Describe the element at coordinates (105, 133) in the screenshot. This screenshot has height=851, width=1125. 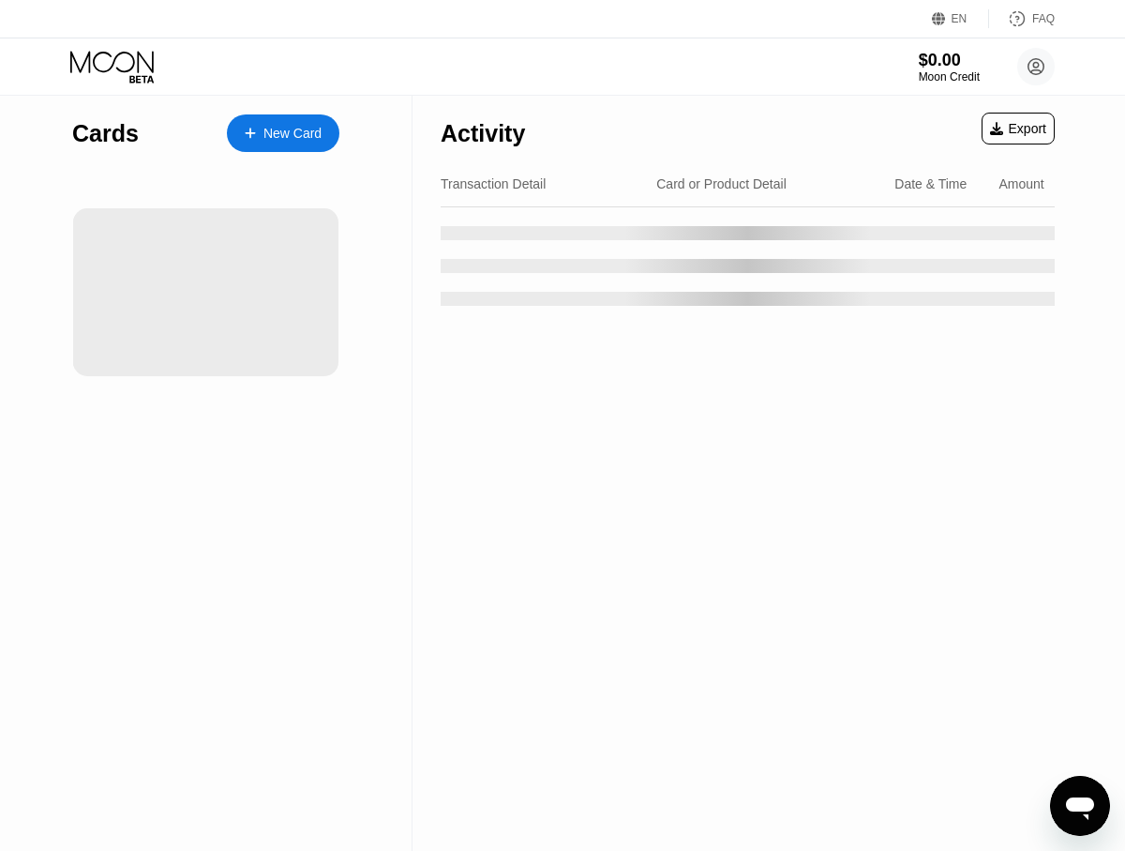
I see `div: Cards` at that location.